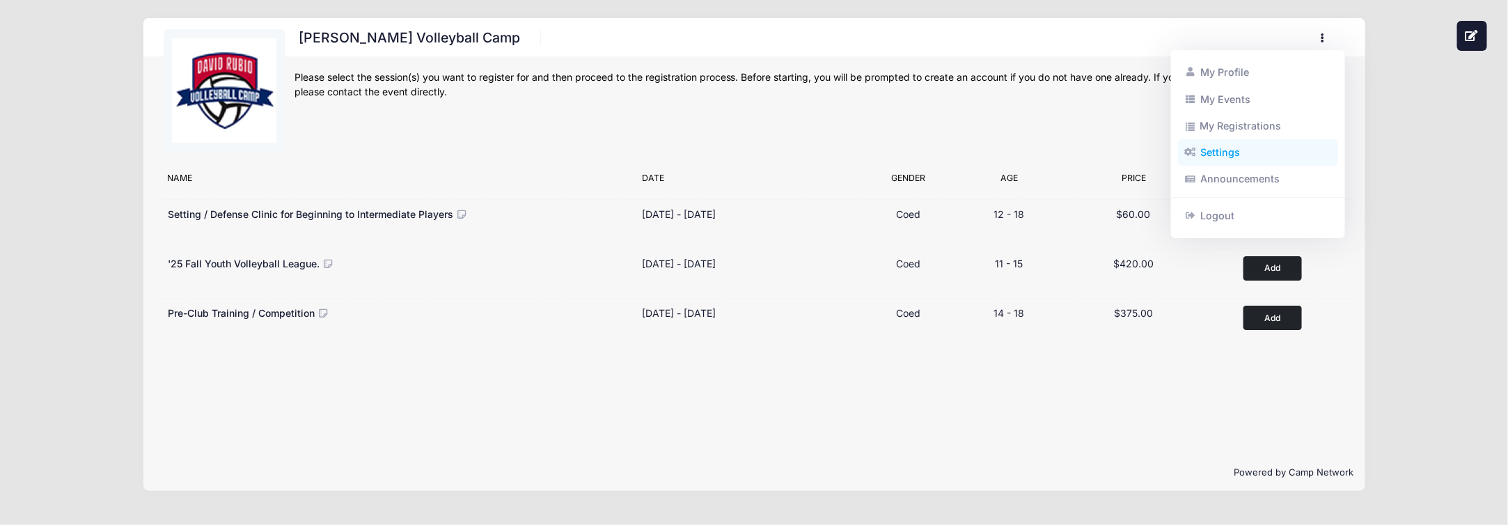  I want to click on span: $60.00, so click(1134, 214).